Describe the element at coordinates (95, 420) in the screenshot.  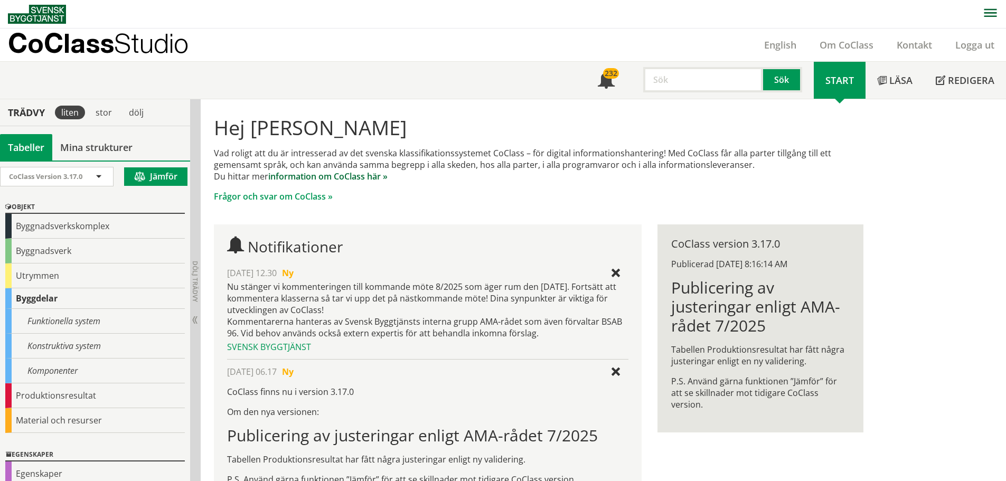
I see `div: Material och resurser` at that location.